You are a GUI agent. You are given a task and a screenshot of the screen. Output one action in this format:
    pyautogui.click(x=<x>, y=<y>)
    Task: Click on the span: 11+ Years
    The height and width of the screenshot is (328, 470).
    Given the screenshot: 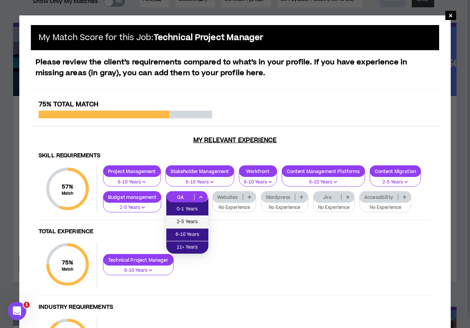 What is the action you would take?
    pyautogui.click(x=187, y=248)
    